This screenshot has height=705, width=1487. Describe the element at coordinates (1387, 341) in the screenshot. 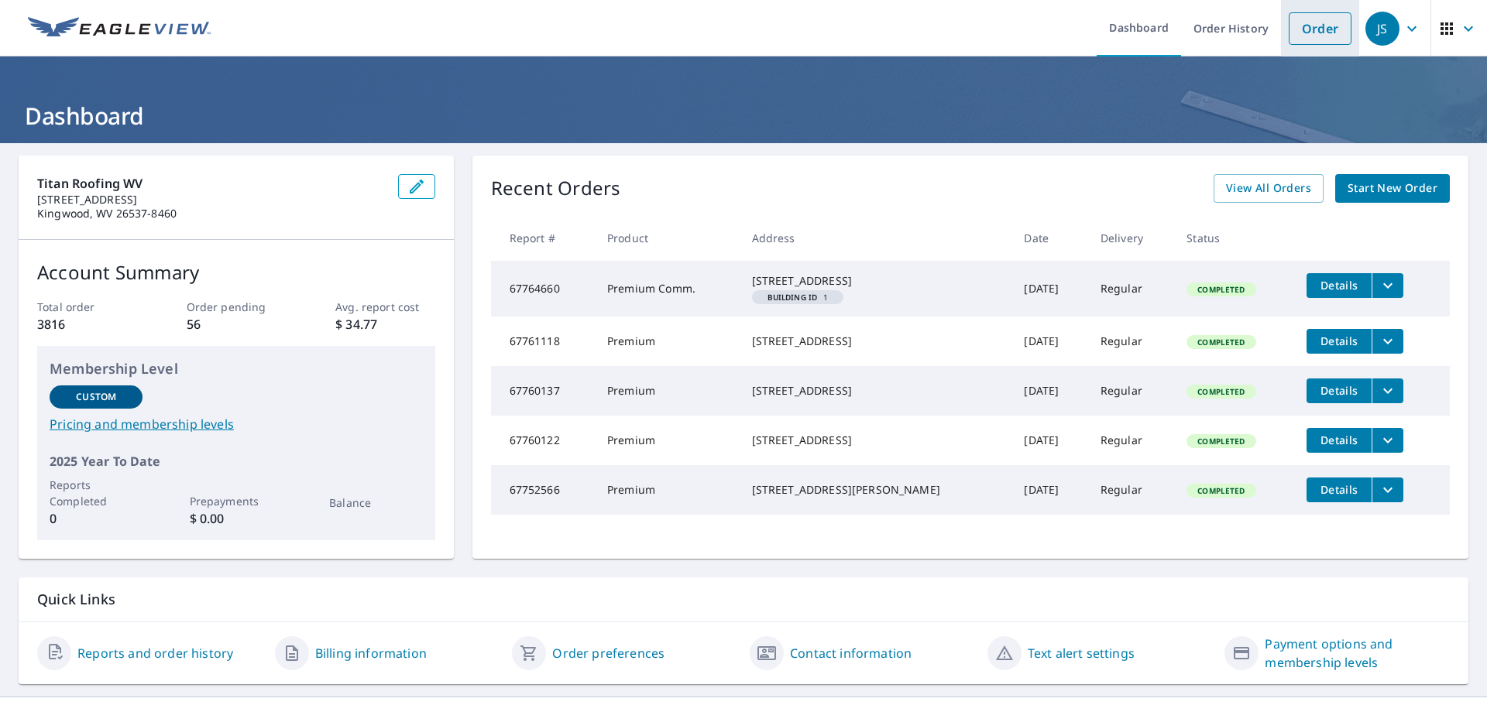

I see `button: filesDropdownBtn-67761118` at that location.